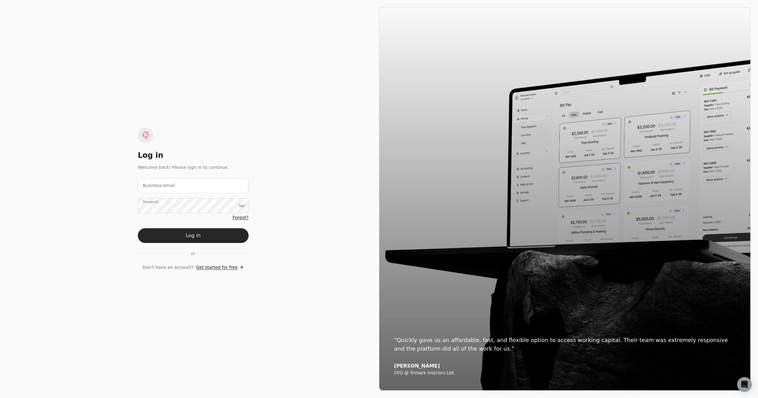 The image size is (758, 398). Describe the element at coordinates (220, 267) in the screenshot. I see `a: Get started for free` at that location.